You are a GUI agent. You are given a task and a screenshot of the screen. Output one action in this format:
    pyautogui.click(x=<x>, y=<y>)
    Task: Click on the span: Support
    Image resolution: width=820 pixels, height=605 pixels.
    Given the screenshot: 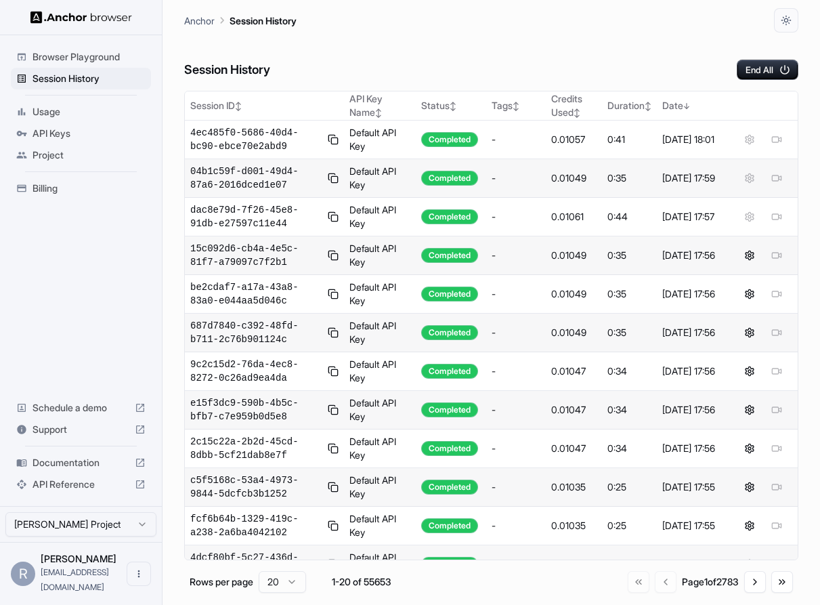 What is the action you would take?
    pyautogui.click(x=81, y=430)
    